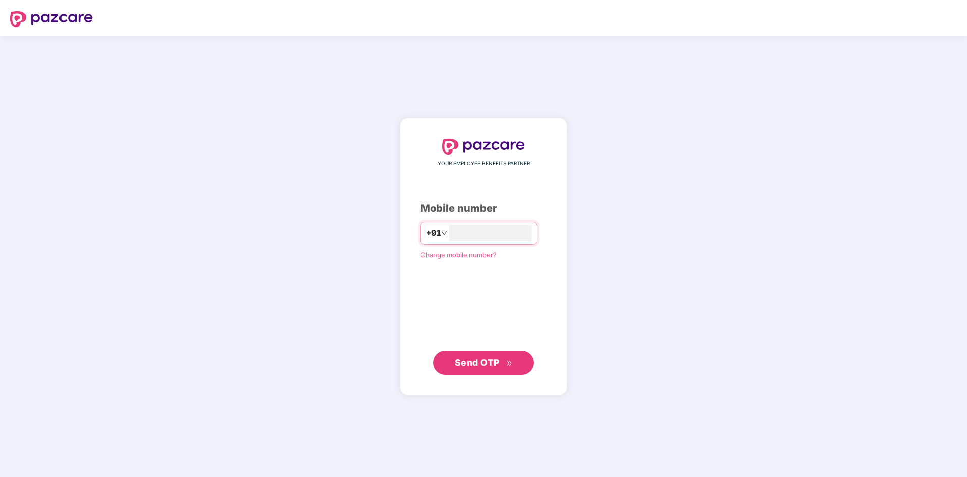 This screenshot has width=967, height=477. Describe the element at coordinates (458, 255) in the screenshot. I see `a: Change mobile number?` at that location.